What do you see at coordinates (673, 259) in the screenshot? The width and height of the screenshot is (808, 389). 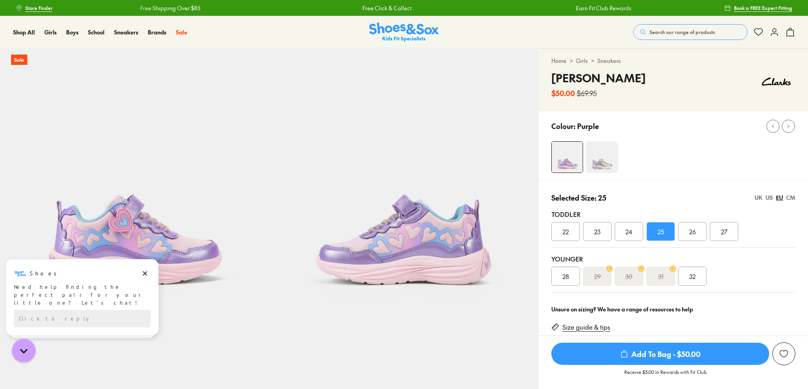 I see `div: Younger` at bounding box center [673, 259].